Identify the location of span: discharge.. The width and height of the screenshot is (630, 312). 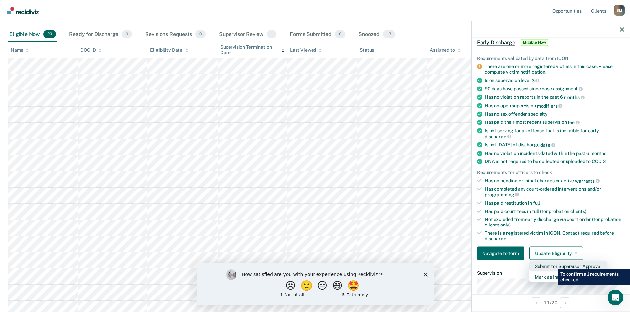
(496, 239).